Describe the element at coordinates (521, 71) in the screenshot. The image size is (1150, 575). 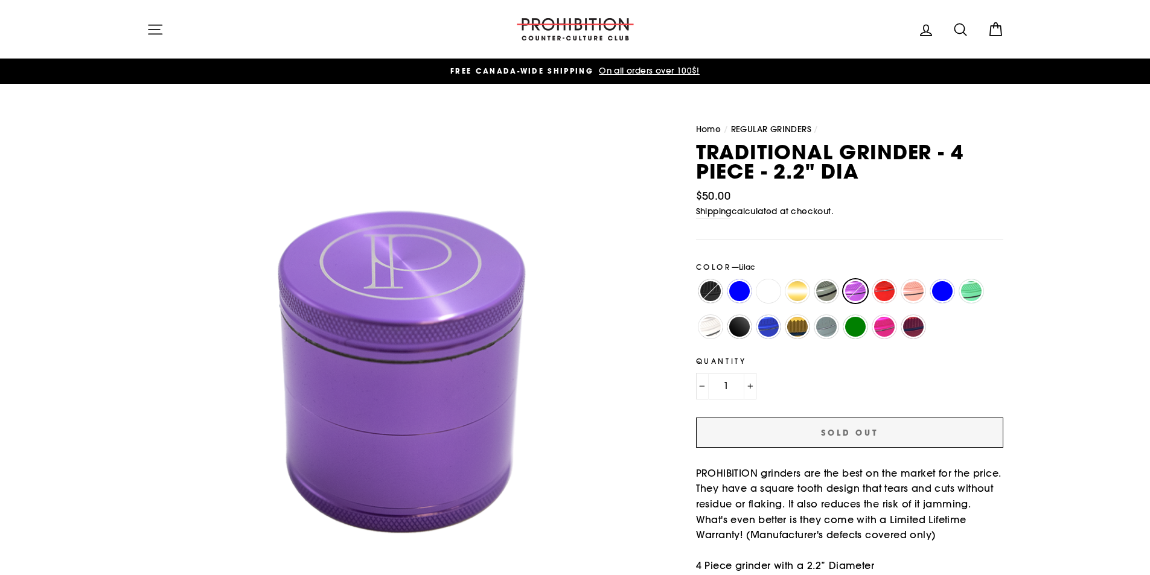
I see `span: FREE CANADA-WIDE SHIPPING` at that location.